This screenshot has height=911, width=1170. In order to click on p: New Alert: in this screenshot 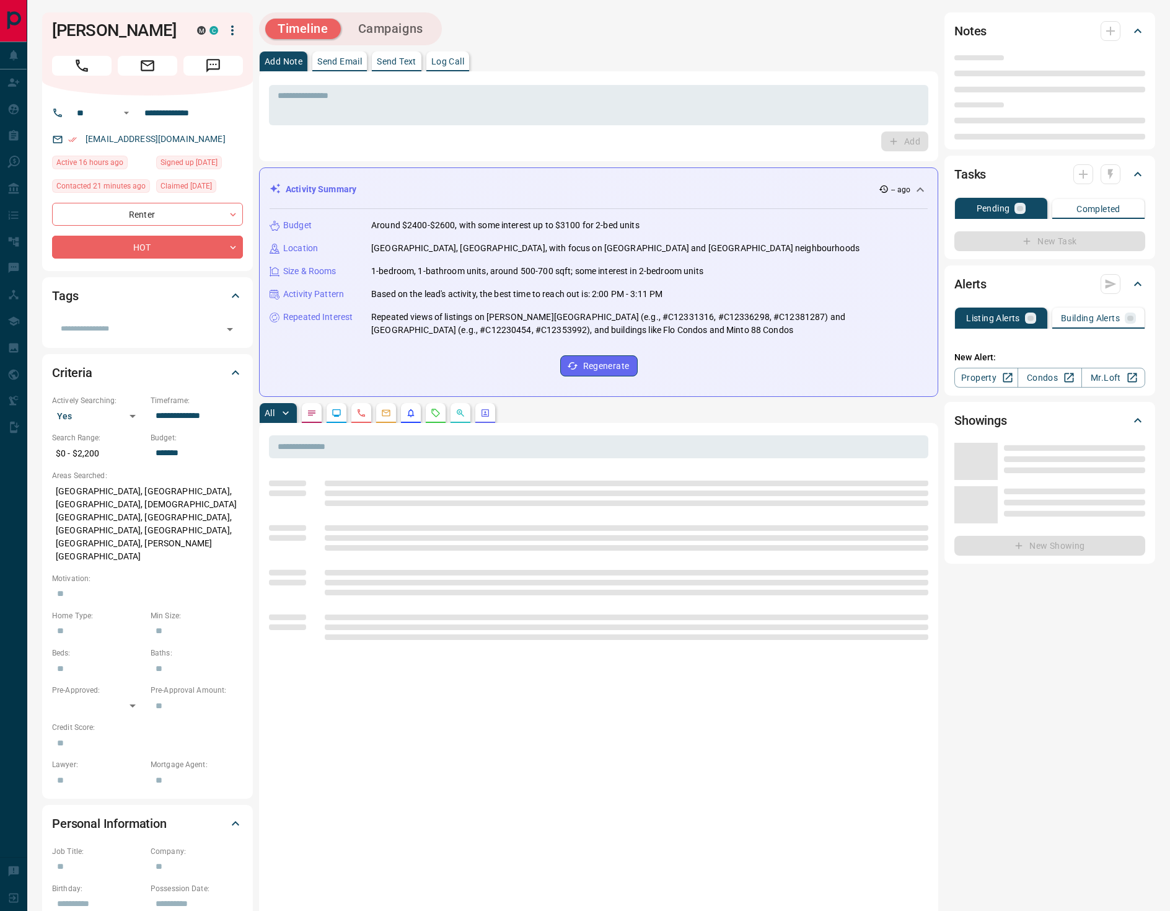, I will do `click(1050, 357)`.